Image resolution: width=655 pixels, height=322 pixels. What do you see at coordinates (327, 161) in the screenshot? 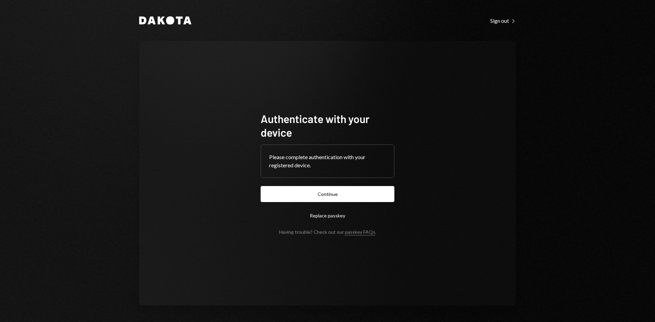
I see `div: Please complete authentication with your registered device.` at bounding box center [327, 161].